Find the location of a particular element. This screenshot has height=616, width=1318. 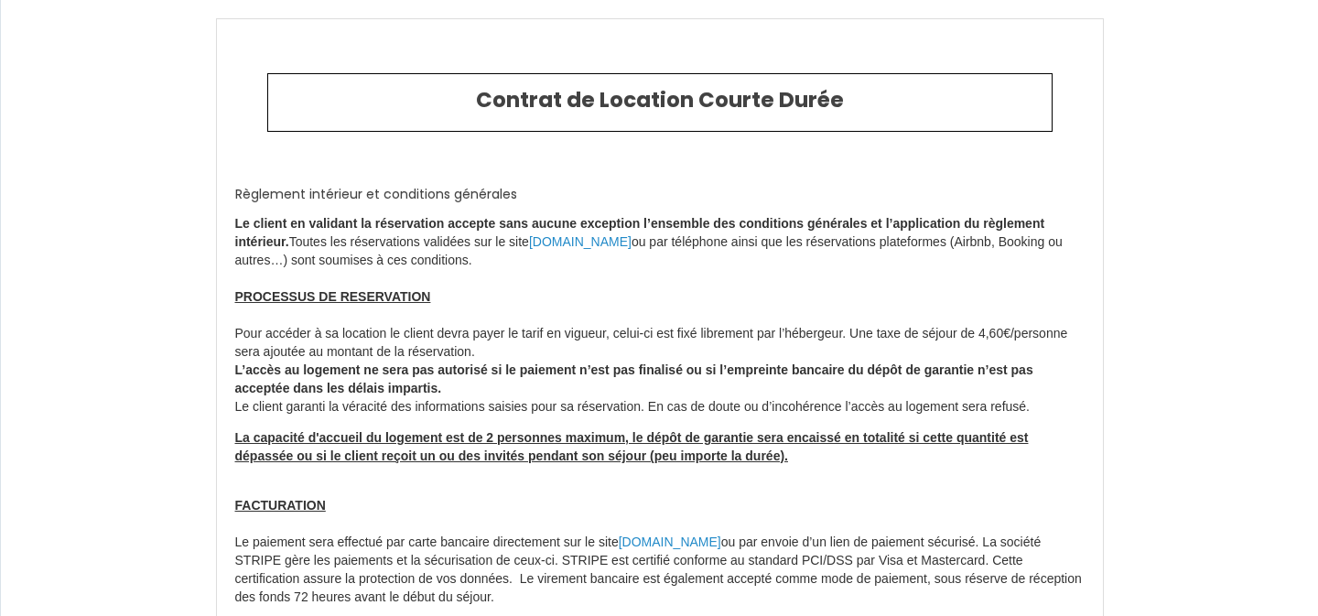

p: Toutes les réservations validées sur le site ou par téléphone ainsi que les réservations platefor... is located at coordinates (660, 316).